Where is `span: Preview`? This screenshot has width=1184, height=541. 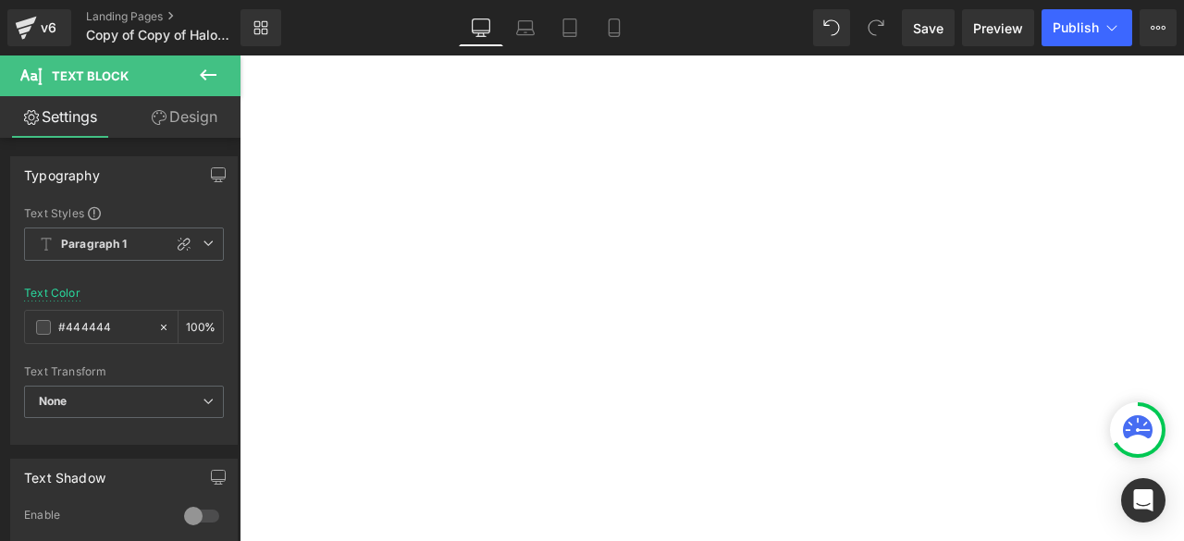
span: Preview is located at coordinates (998, 28).